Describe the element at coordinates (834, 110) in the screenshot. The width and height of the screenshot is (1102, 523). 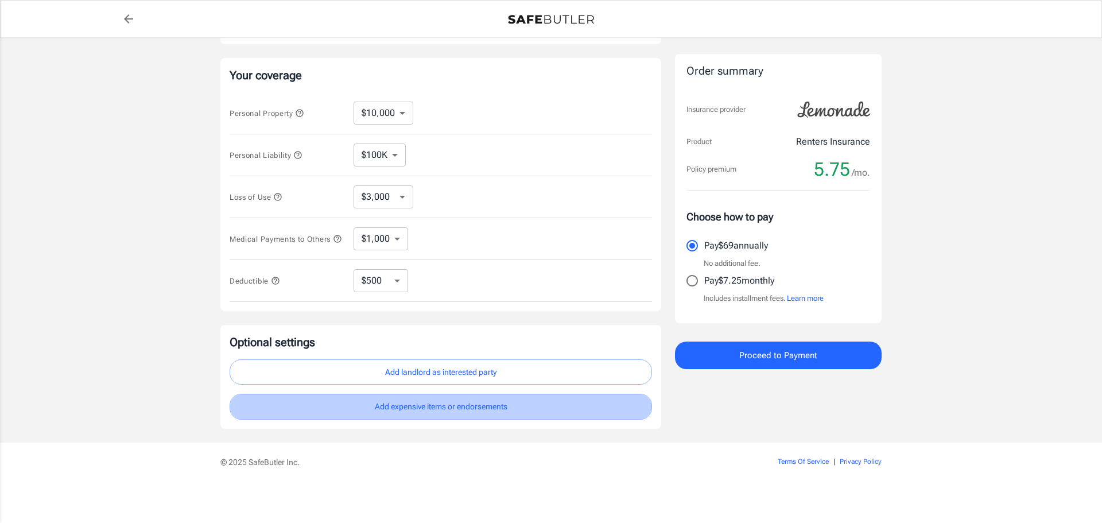
I see `img: Lemonade` at that location.